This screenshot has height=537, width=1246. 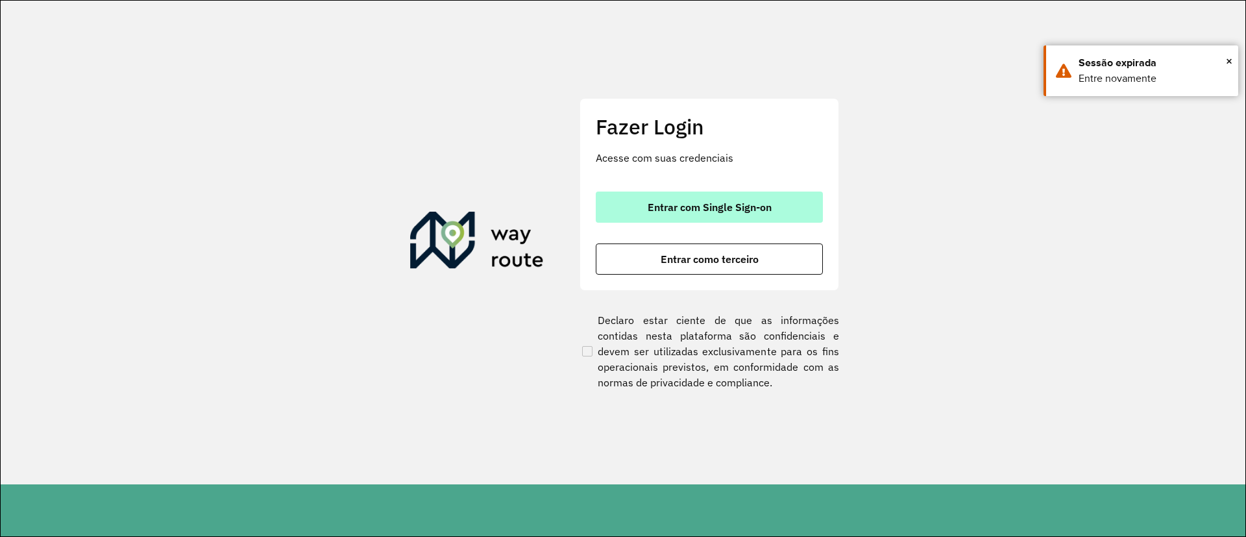 What do you see at coordinates (709, 351) in the screenshot?
I see `label: Declaro estar ciente de que as informações contidas nesta plataforma são confidenciais e devem se...` at bounding box center [709, 351].